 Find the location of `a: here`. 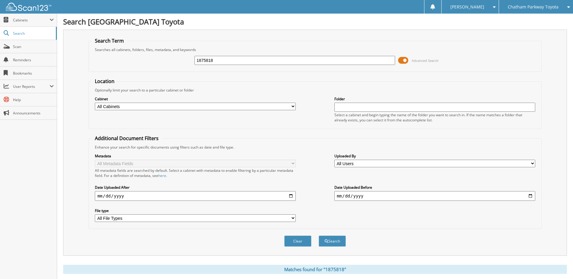

a: here is located at coordinates (162, 176).